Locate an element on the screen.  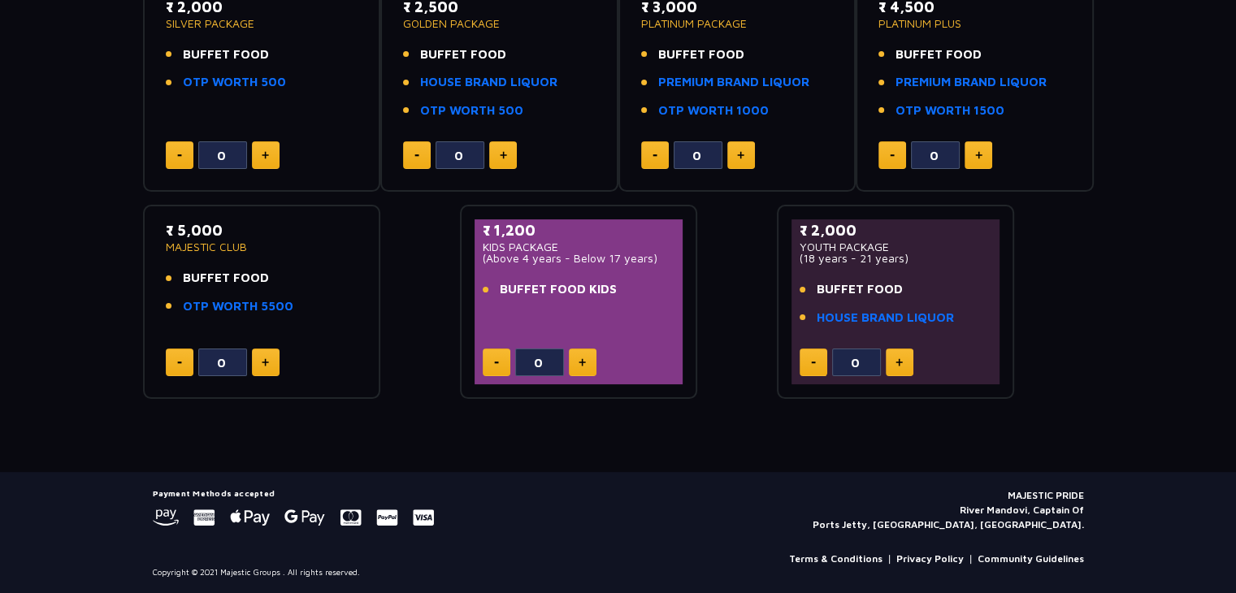
p: ₹ 5,000 is located at coordinates (262, 230).